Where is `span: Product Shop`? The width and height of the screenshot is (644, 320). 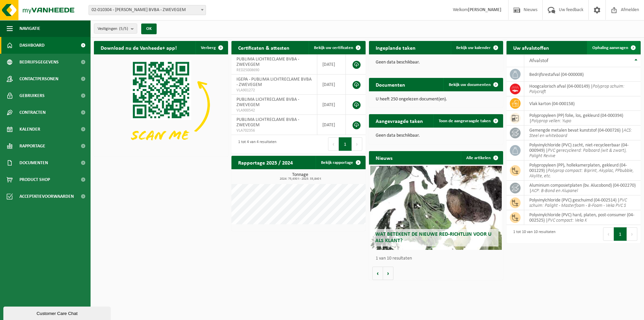
span: Product Shop is located at coordinates (35, 180).